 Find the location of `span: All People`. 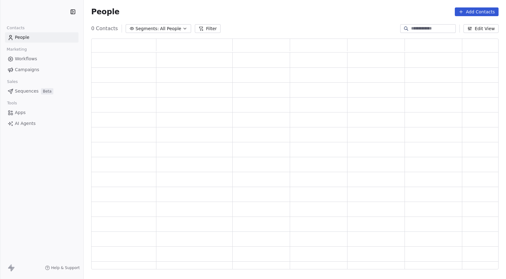

span: All People is located at coordinates (171, 29).